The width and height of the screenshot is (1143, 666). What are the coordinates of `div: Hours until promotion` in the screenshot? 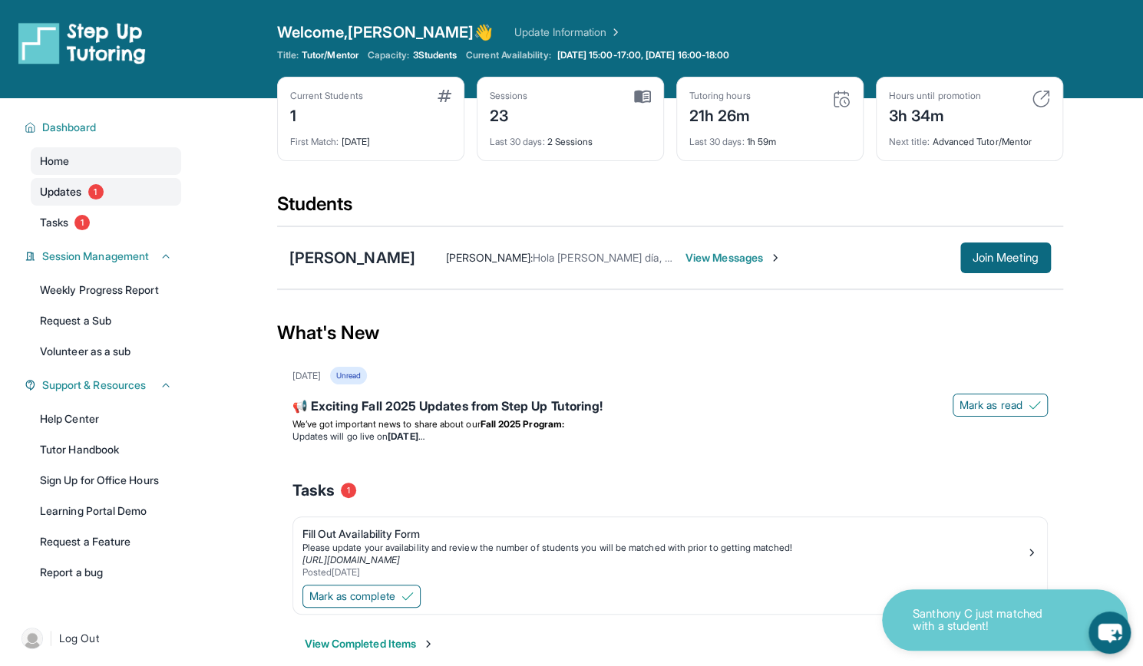 It's located at (935, 96).